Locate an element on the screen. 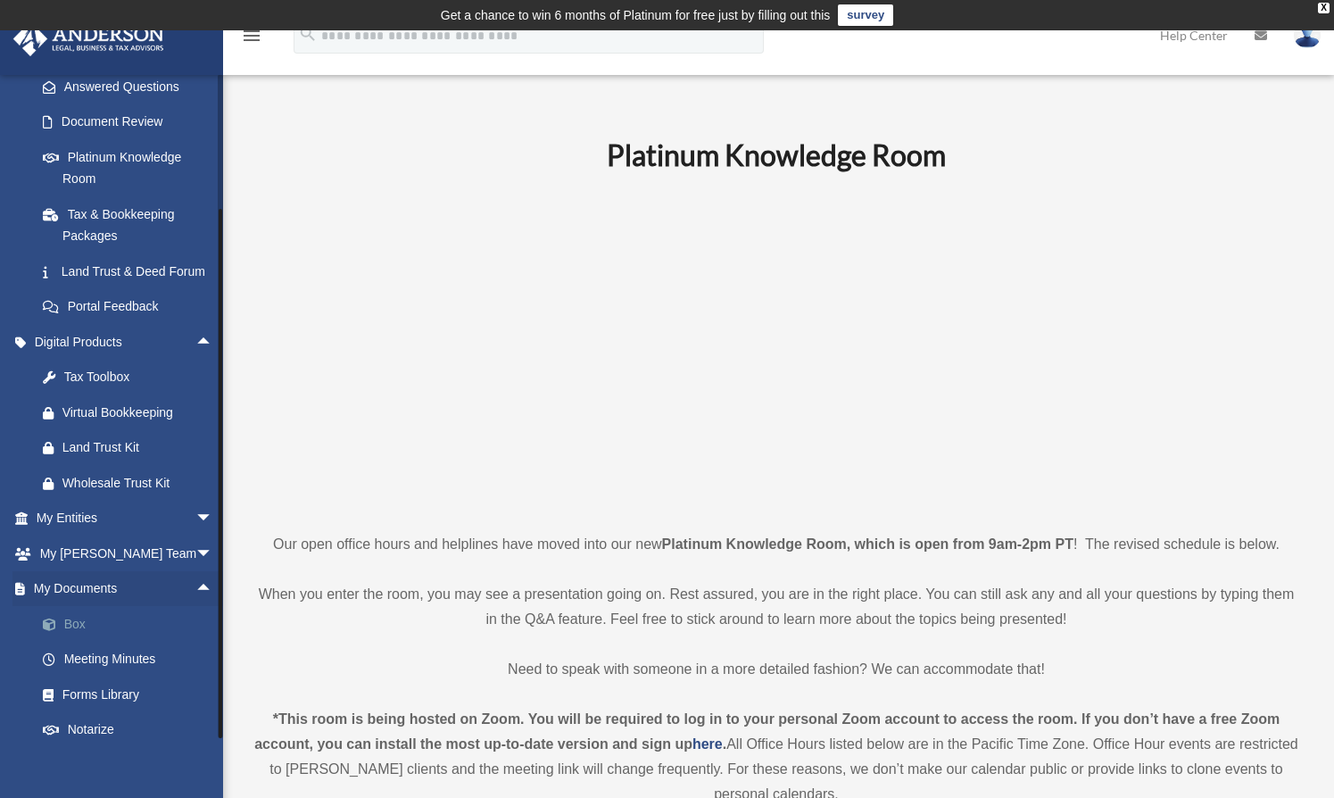  a: Forms Library is located at coordinates (132, 694).